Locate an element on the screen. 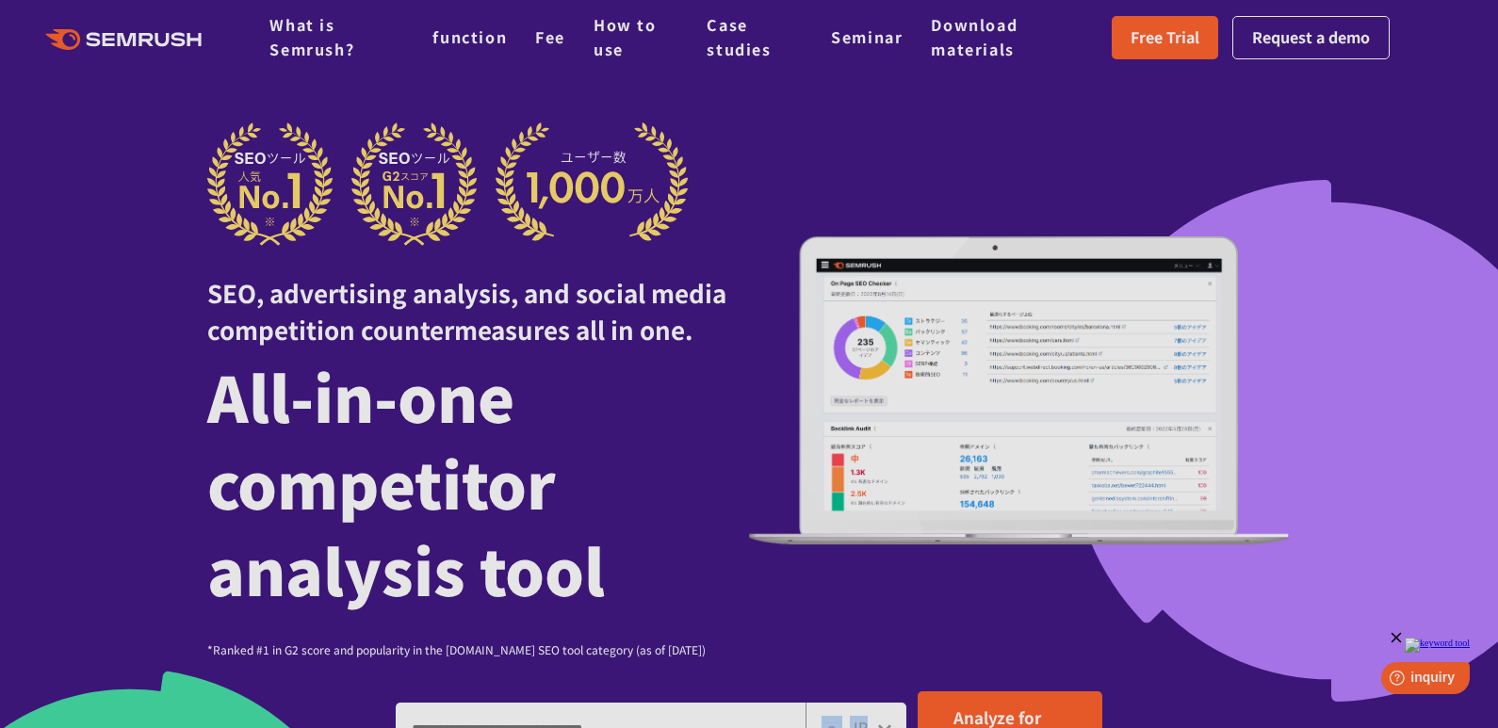 This screenshot has height=728, width=1498. font: How to use is located at coordinates (625, 37).